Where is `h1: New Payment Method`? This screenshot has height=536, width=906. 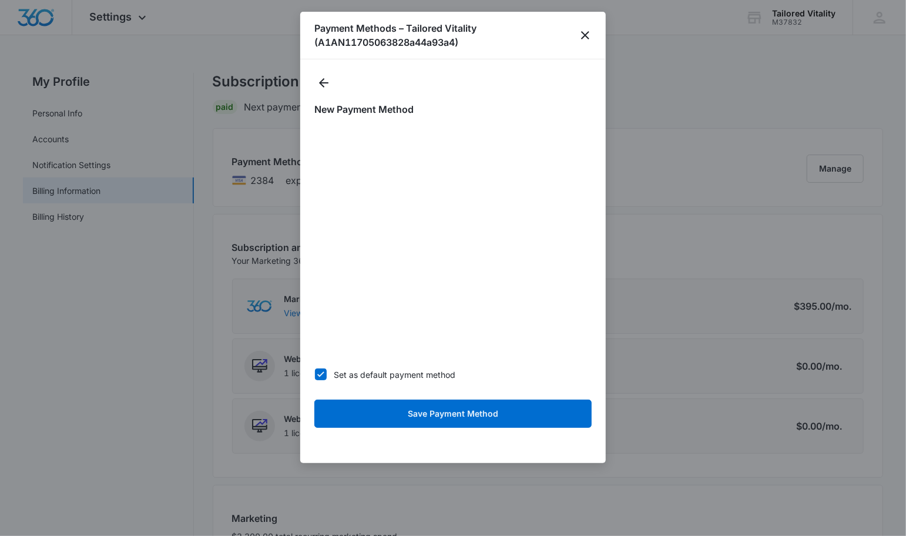 h1: New Payment Method is located at coordinates (453, 109).